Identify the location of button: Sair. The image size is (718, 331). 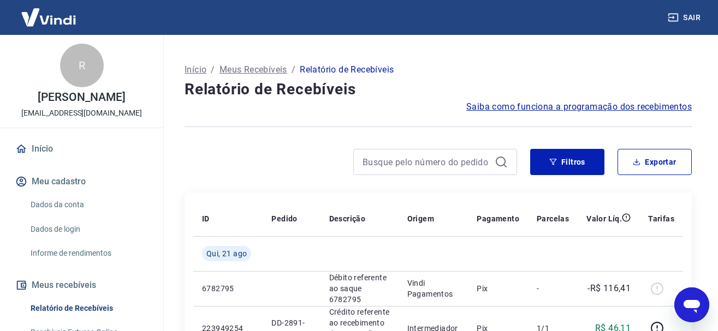
(685, 17).